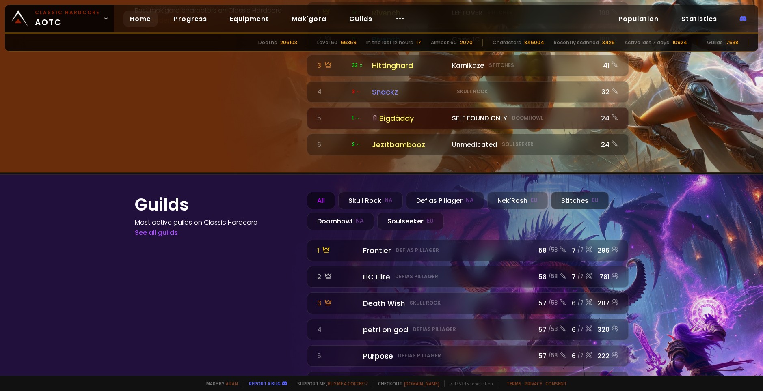  I want to click on h4: Most active guilds on Classic Hardcore, so click(216, 223).